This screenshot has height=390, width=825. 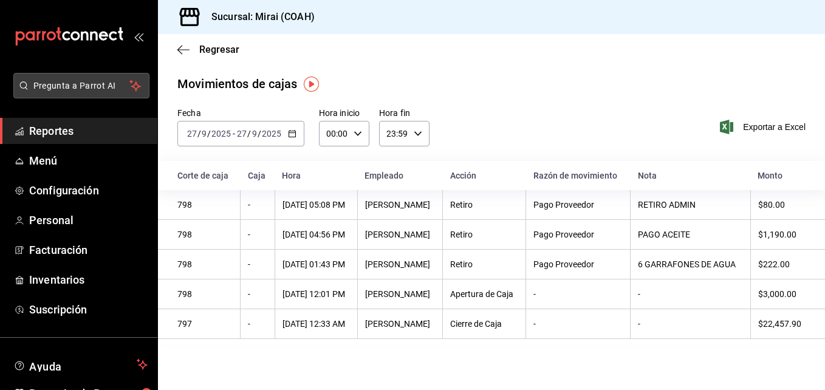 I want to click on button: Regresar, so click(x=208, y=49).